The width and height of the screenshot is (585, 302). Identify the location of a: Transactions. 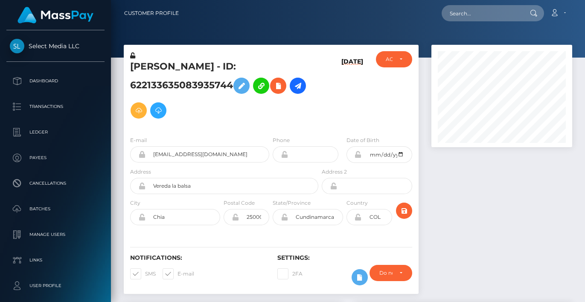
(55, 107).